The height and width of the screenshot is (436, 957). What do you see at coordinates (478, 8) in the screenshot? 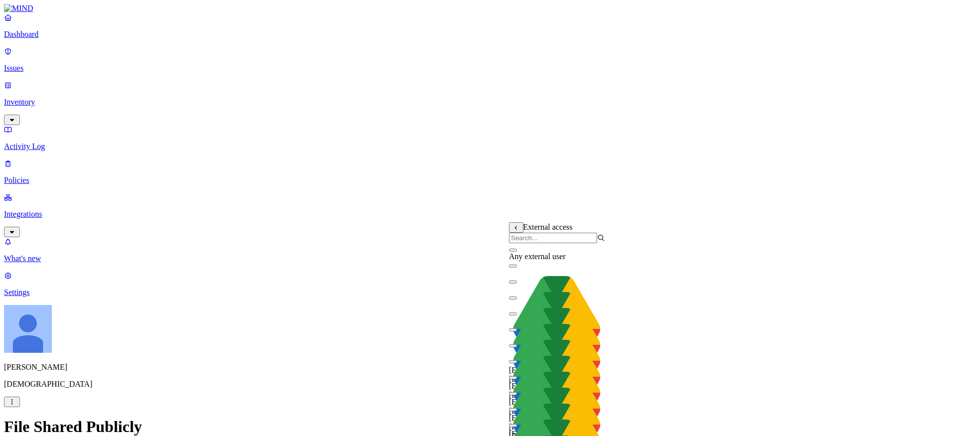
I see `a: MIND` at bounding box center [478, 8].